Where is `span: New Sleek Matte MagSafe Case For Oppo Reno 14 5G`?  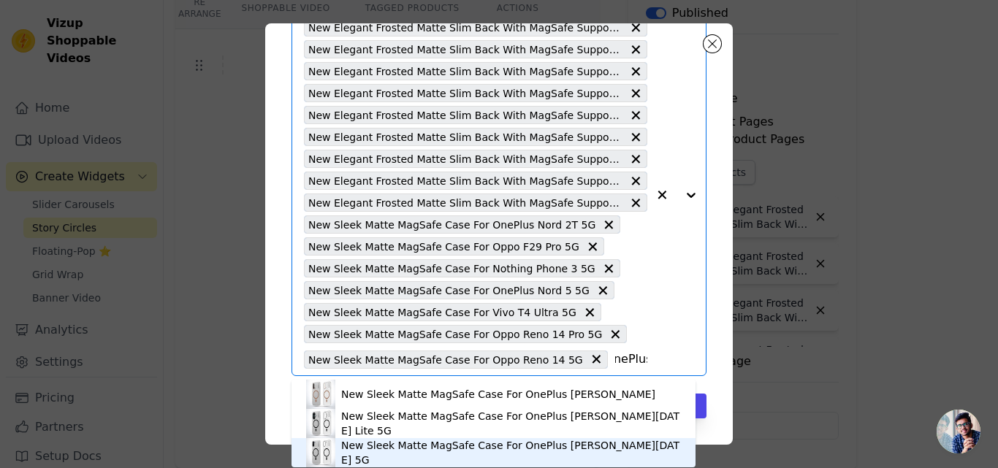 span: New Sleek Matte MagSafe Case For Oppo Reno 14 5G is located at coordinates (446, 359).